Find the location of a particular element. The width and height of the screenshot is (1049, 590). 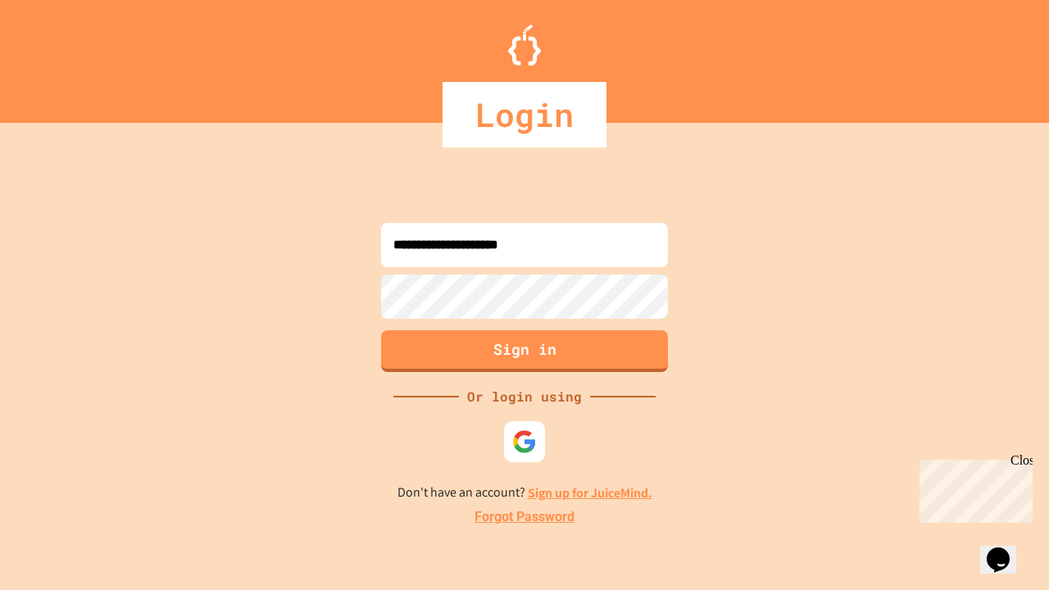

a: Forgot Password is located at coordinates (524, 517).